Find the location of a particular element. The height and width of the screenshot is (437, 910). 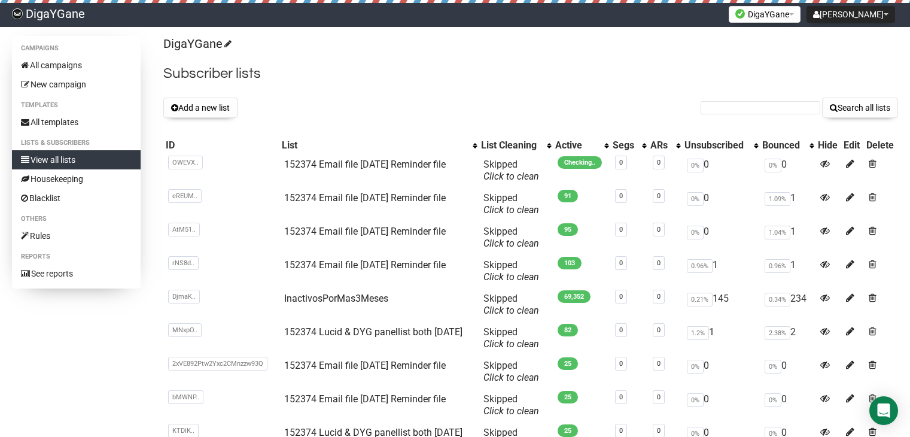

th: Delete: No sort applied, sorting is disabled is located at coordinates (881, 145).